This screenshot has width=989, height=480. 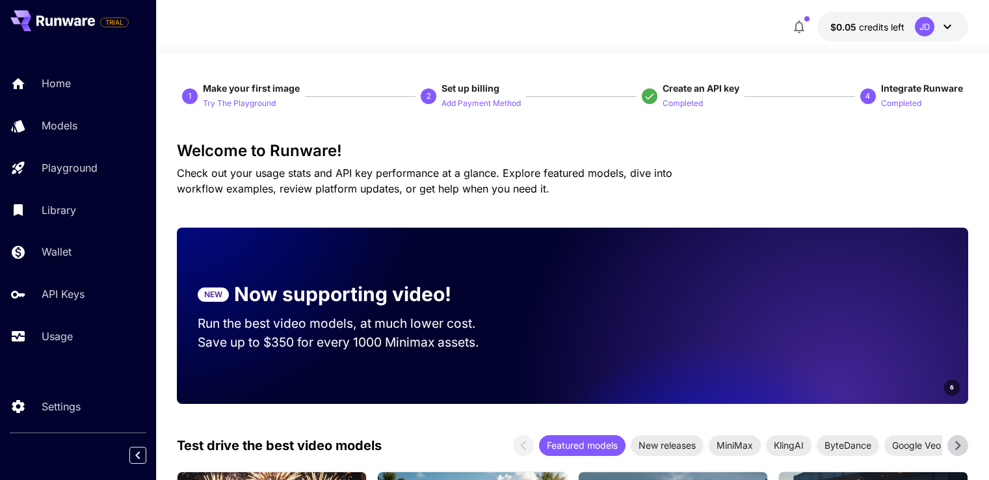 What do you see at coordinates (789, 445) in the screenshot?
I see `span: KlingAI` at bounding box center [789, 445].